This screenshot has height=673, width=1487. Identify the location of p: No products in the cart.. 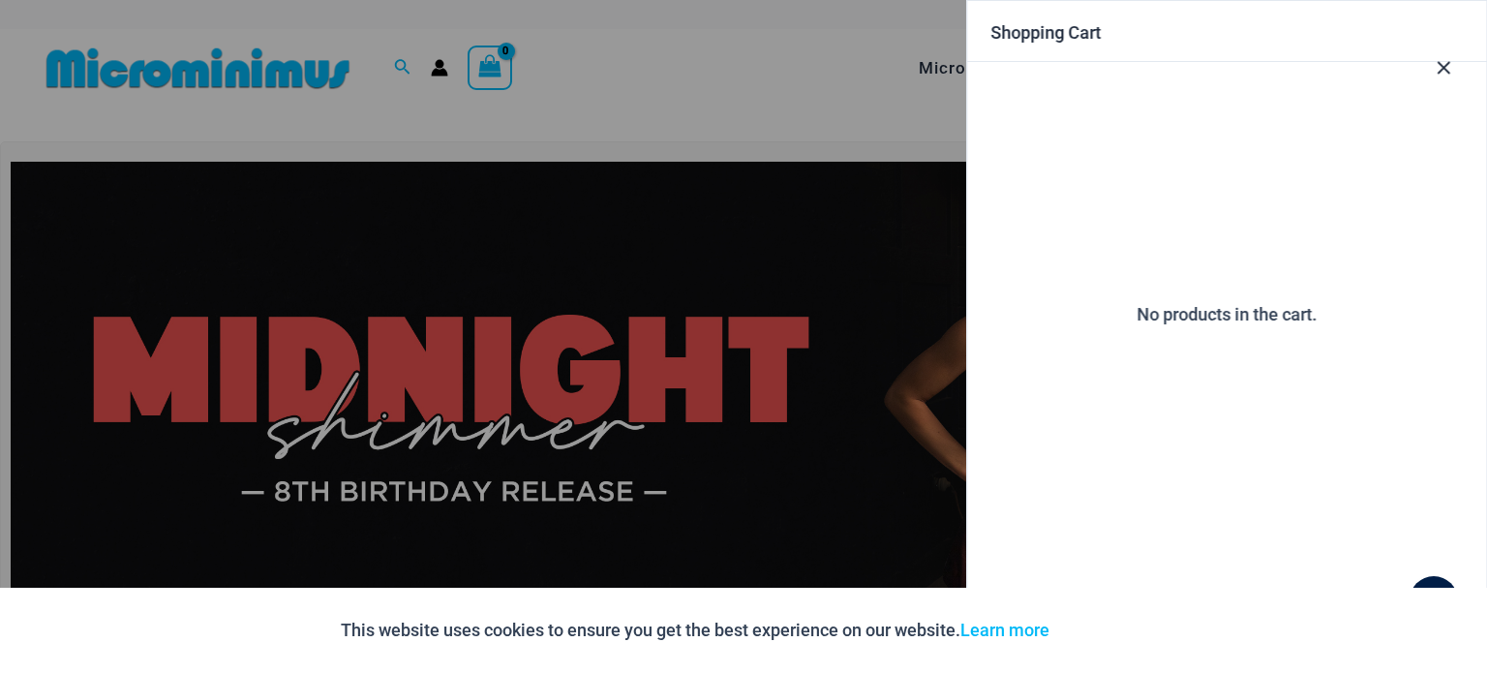
(1226, 315).